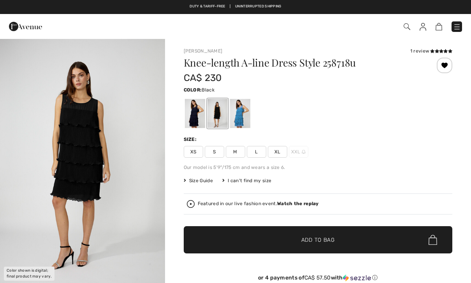  Describe the element at coordinates (439, 26) in the screenshot. I see `img: Shopping Bag` at that location.